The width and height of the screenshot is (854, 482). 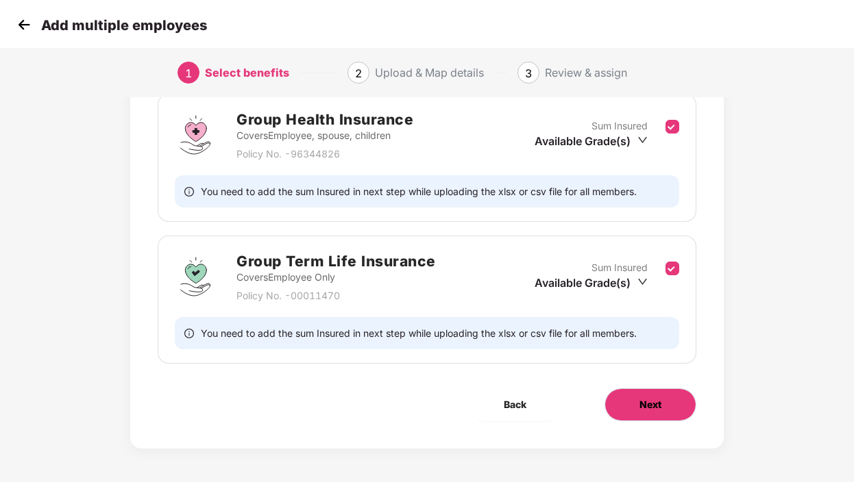 What do you see at coordinates (24, 25) in the screenshot?
I see `img: svg+xml;base64,PHN2ZyB4bWxucz0iaHR0cDovL3d3dy53My5vcmcvMjAwMC9zdmciIHdpZHRoPSIzMCIgaGVpZ2h0PSIzMC...` at bounding box center [24, 25].